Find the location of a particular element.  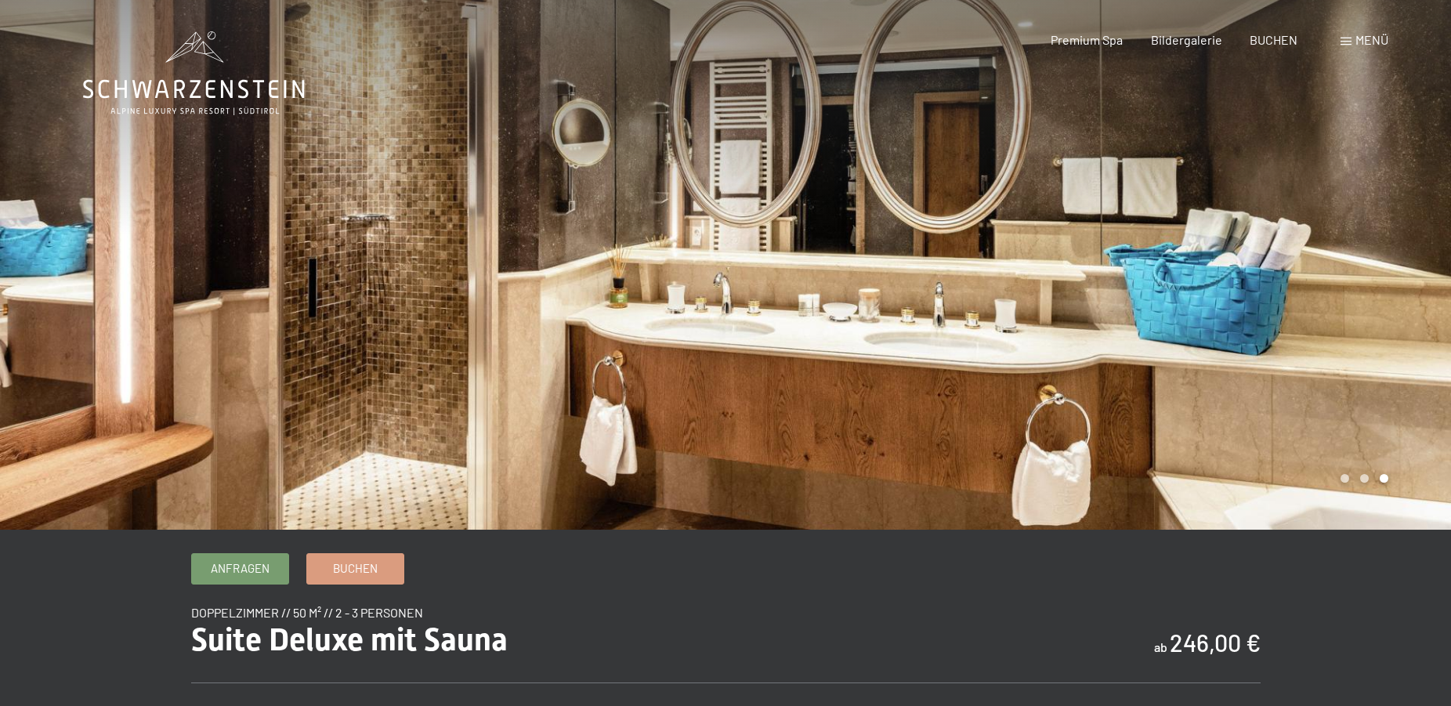

span: ab is located at coordinates (1160, 646).